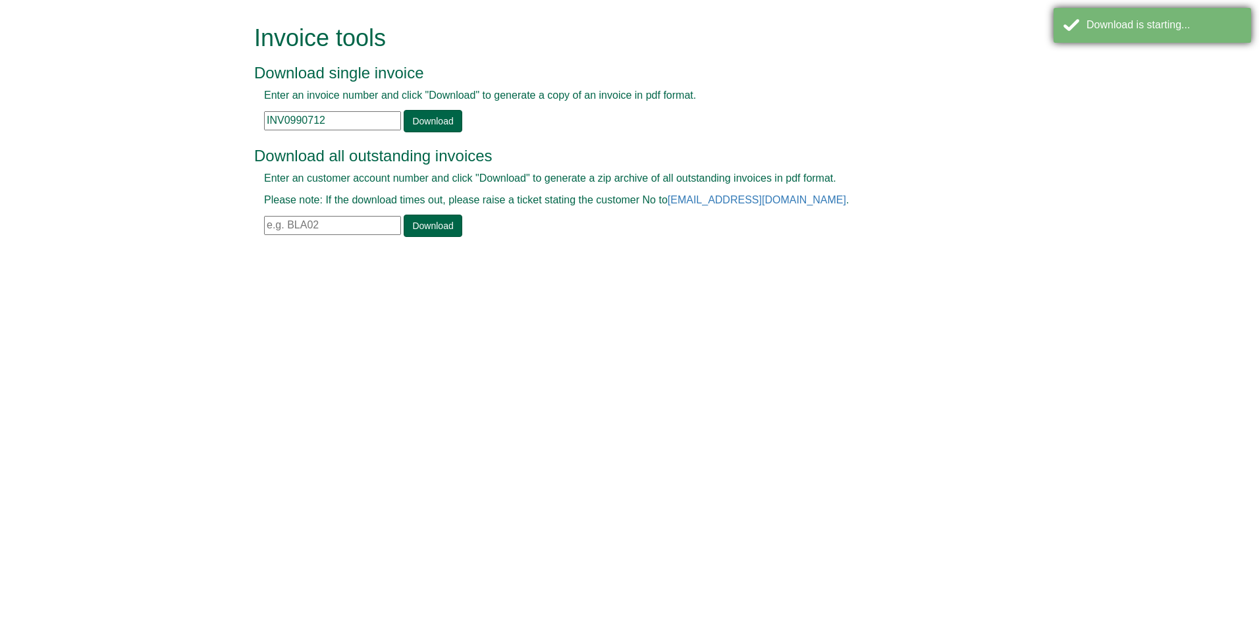 The height and width of the screenshot is (628, 1259). What do you see at coordinates (614, 156) in the screenshot?
I see `h3: Download all outstanding invoices` at bounding box center [614, 156].